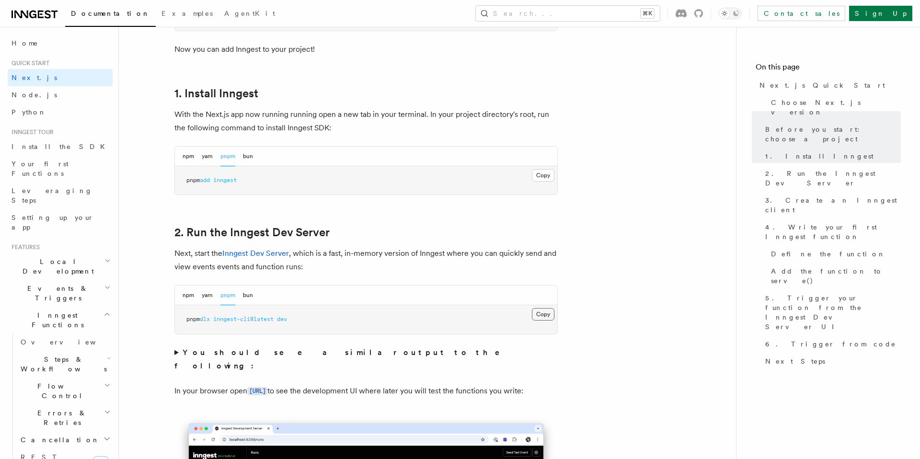  I want to click on span: Leveraging Steps, so click(52, 196).